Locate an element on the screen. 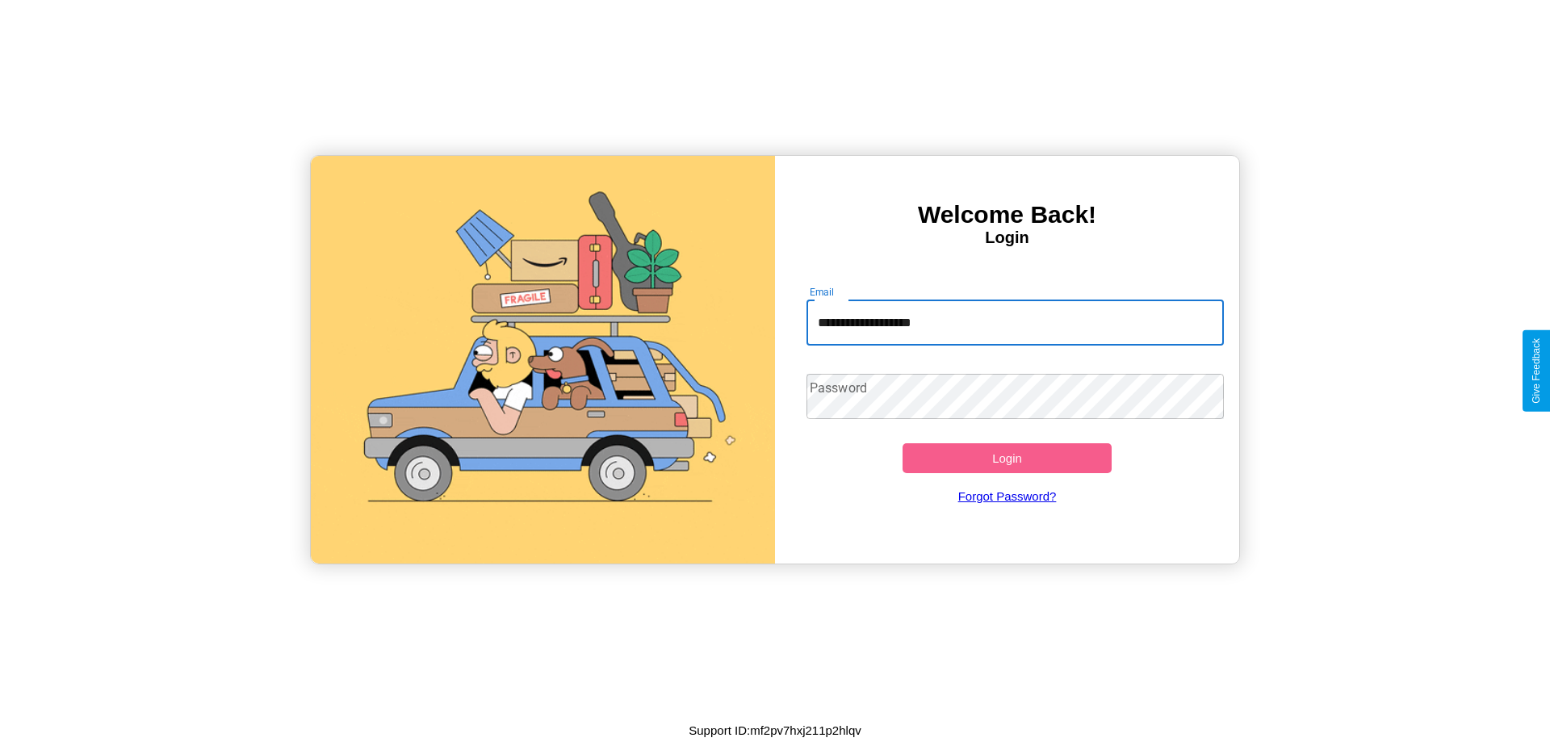 The height and width of the screenshot is (742, 1550). div: Give Feedback is located at coordinates (1536, 370).